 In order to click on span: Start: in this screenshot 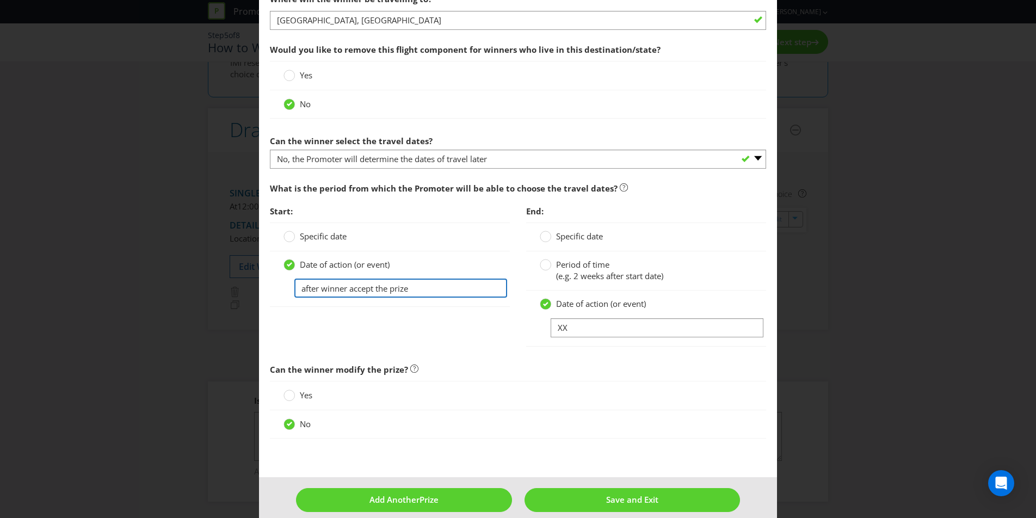, I will do `click(281, 211)`.